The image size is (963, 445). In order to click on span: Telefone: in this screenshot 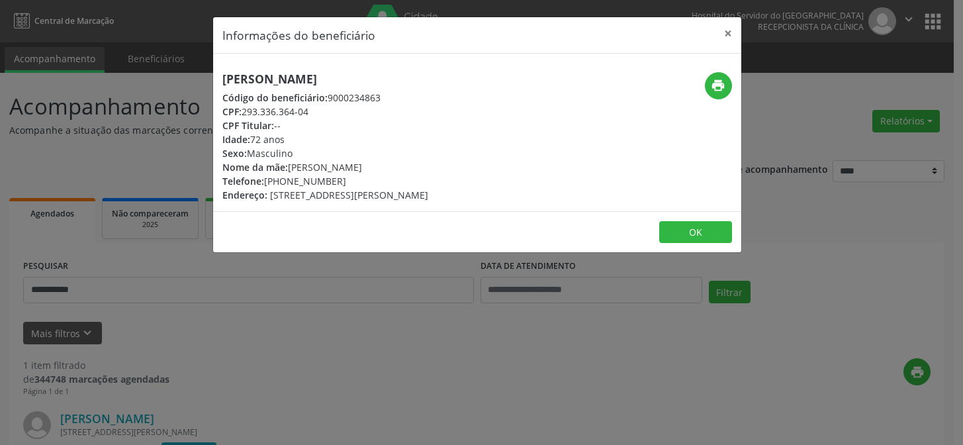, I will do `click(243, 181)`.